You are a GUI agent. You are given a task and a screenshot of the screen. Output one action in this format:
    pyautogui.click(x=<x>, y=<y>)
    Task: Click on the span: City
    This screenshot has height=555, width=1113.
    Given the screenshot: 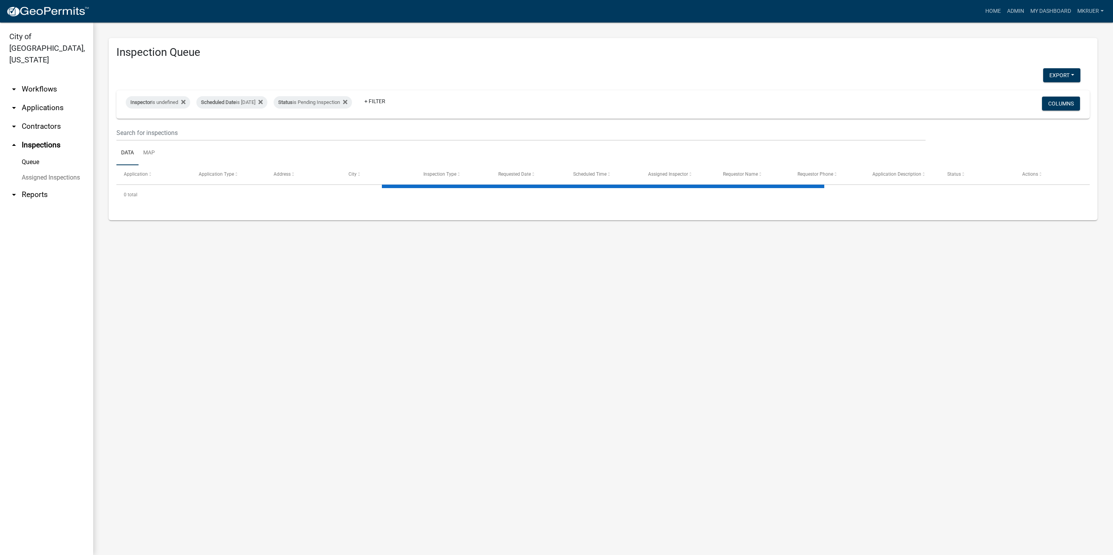 What is the action you would take?
    pyautogui.click(x=352, y=174)
    